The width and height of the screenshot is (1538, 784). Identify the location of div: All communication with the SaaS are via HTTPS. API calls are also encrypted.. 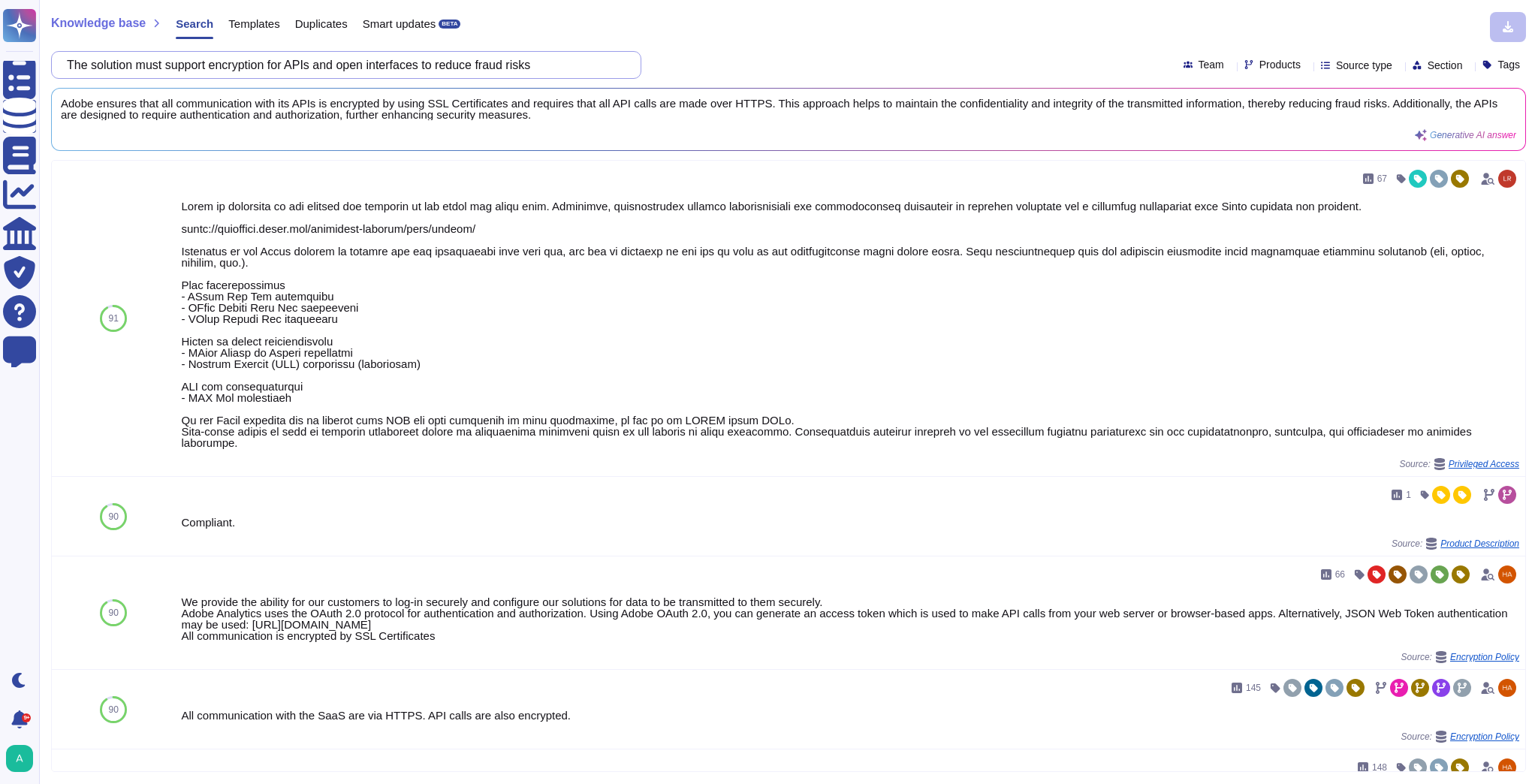
(851, 715).